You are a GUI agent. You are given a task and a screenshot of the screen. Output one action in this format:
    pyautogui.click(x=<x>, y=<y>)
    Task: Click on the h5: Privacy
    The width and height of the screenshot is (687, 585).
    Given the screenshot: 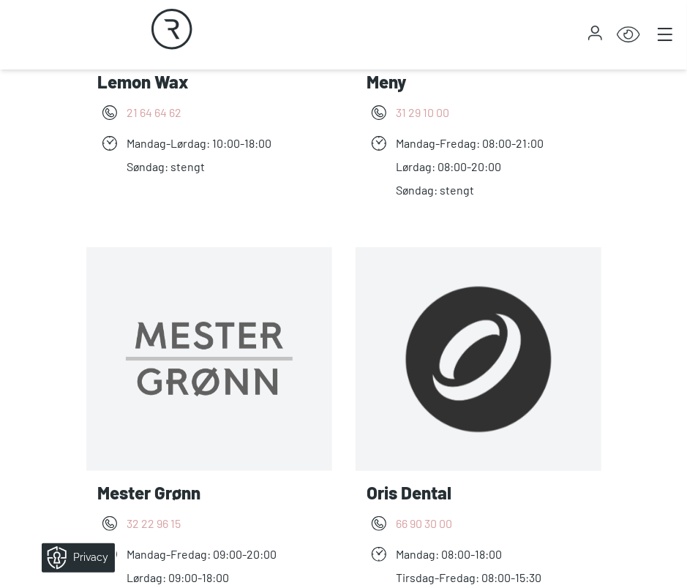 What is the action you would take?
    pyautogui.click(x=77, y=19)
    